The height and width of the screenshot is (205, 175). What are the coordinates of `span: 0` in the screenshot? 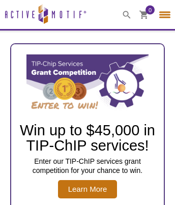 It's located at (150, 10).